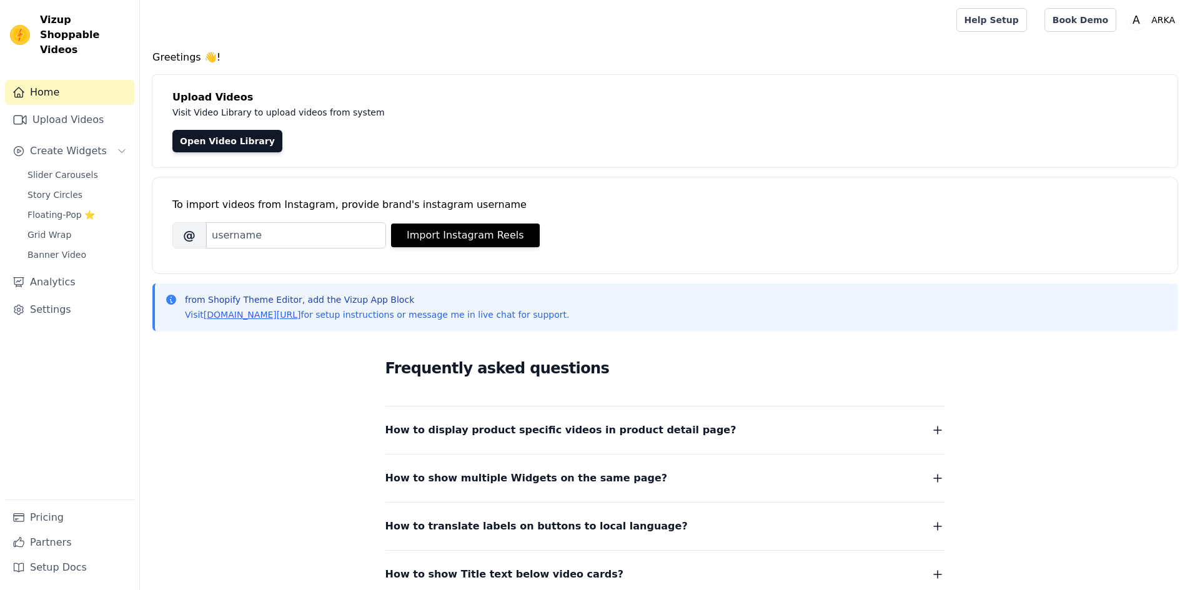 Image resolution: width=1190 pixels, height=590 pixels. I want to click on span: How to show Title text below video cards?, so click(505, 575).